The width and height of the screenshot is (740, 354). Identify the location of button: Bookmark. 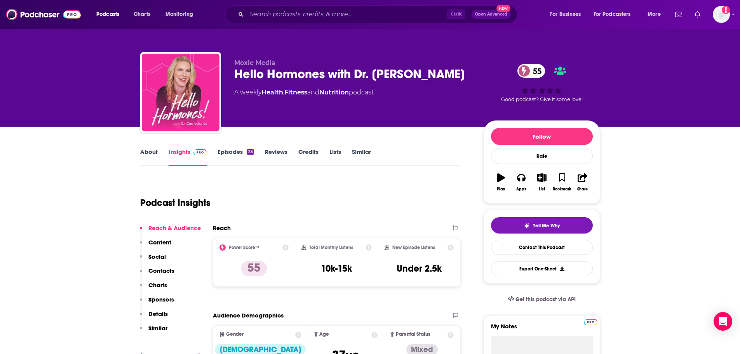
(562, 182).